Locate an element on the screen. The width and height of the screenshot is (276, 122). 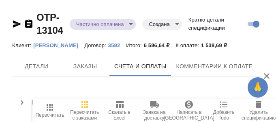
span: Заявка на доставку is located at coordinates (154, 115).